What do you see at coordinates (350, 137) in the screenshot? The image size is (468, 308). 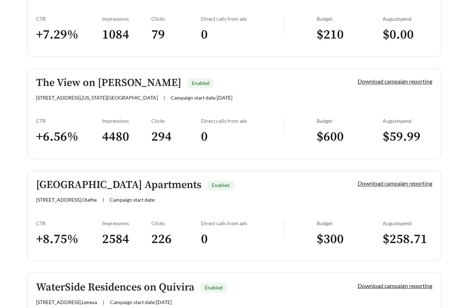 I see `h3: $ 600` at bounding box center [350, 137].